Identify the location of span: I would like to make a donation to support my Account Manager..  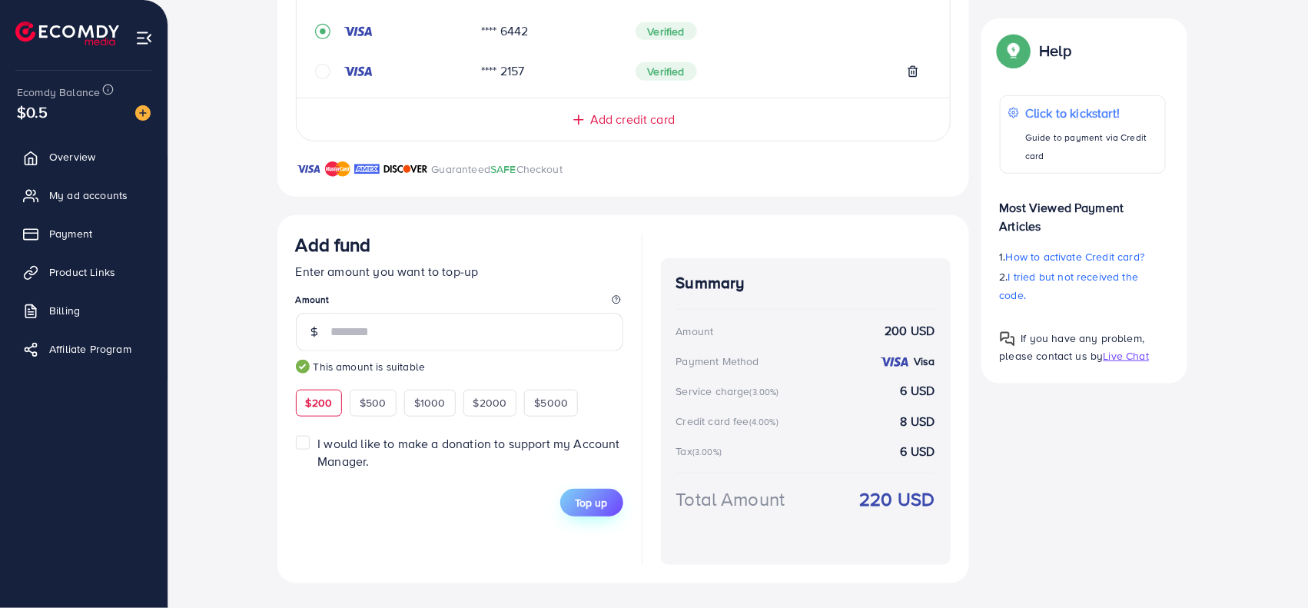
(468, 452).